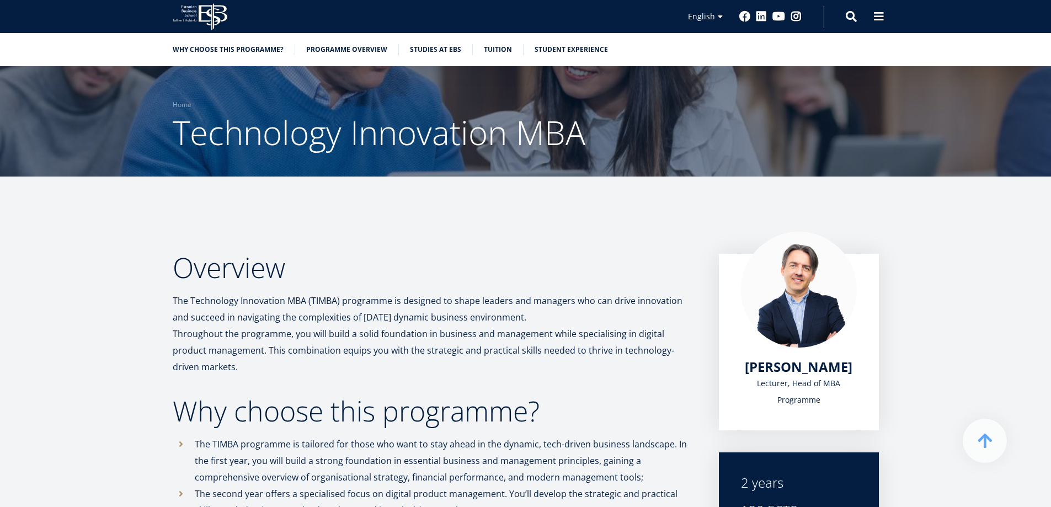  I want to click on p: The Technology Innovation MBA (TIMBA) programme is designed to shape leaders and managers who can..., so click(435, 334).